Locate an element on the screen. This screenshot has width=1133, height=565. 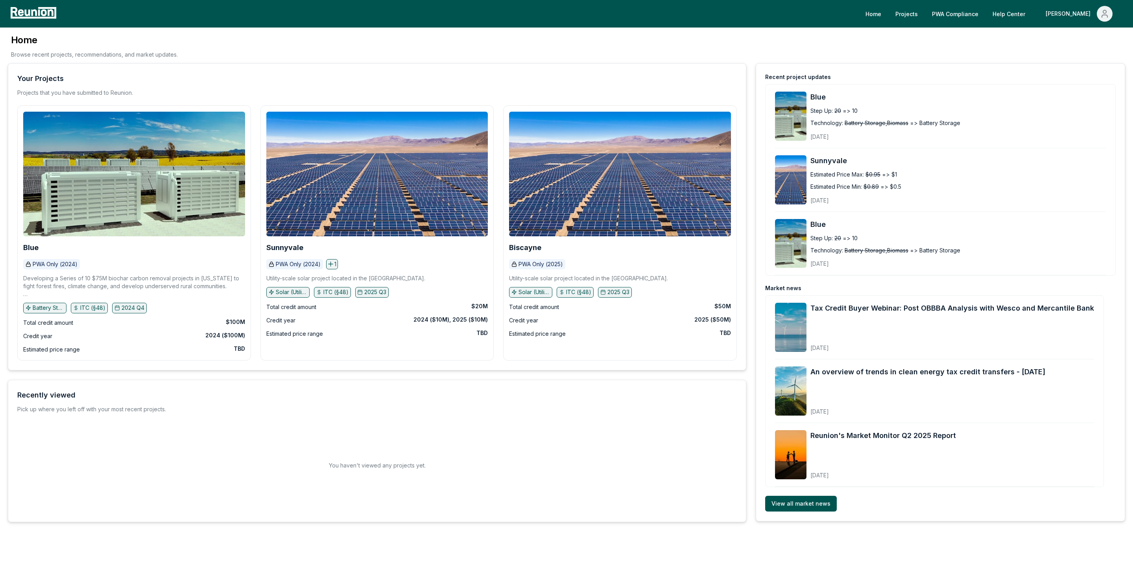
a: Home is located at coordinates (873, 14).